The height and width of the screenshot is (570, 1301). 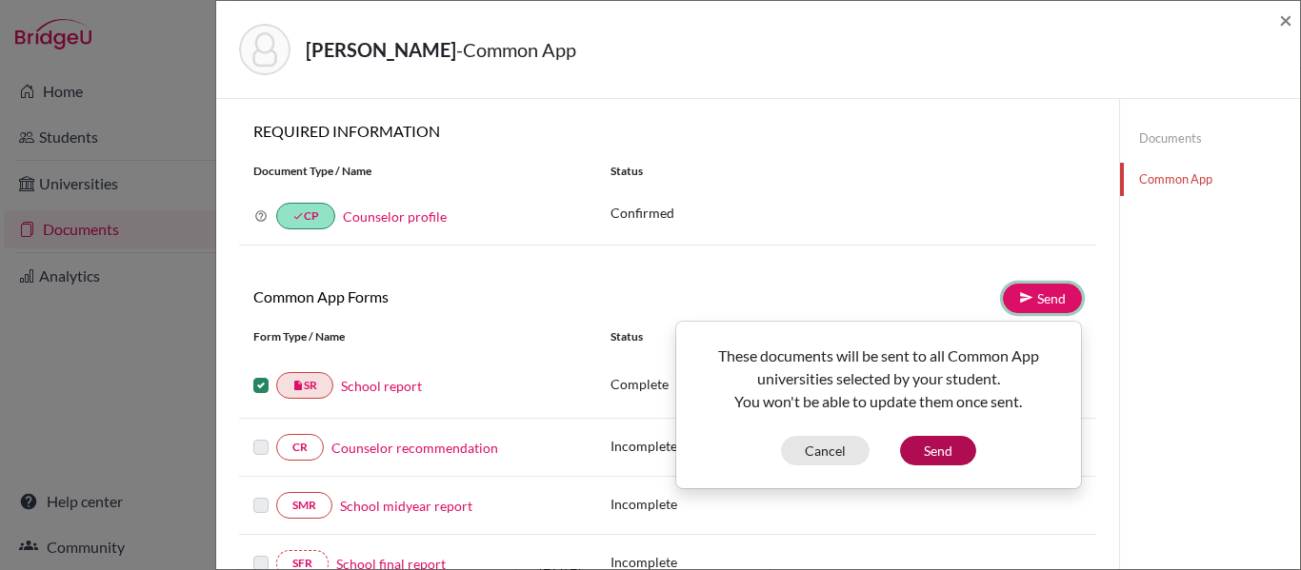 I want to click on div: Document Type / Name, so click(x=417, y=171).